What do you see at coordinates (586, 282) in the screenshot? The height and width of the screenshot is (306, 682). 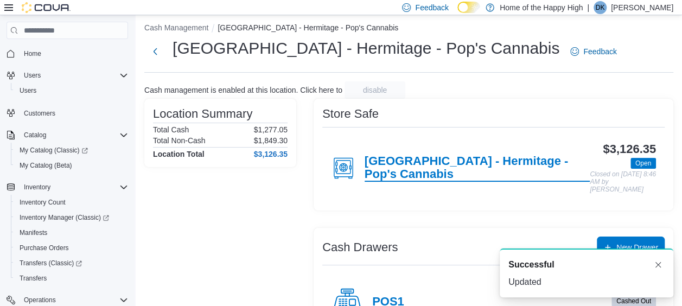 I see `div: Updated` at bounding box center [586, 282].